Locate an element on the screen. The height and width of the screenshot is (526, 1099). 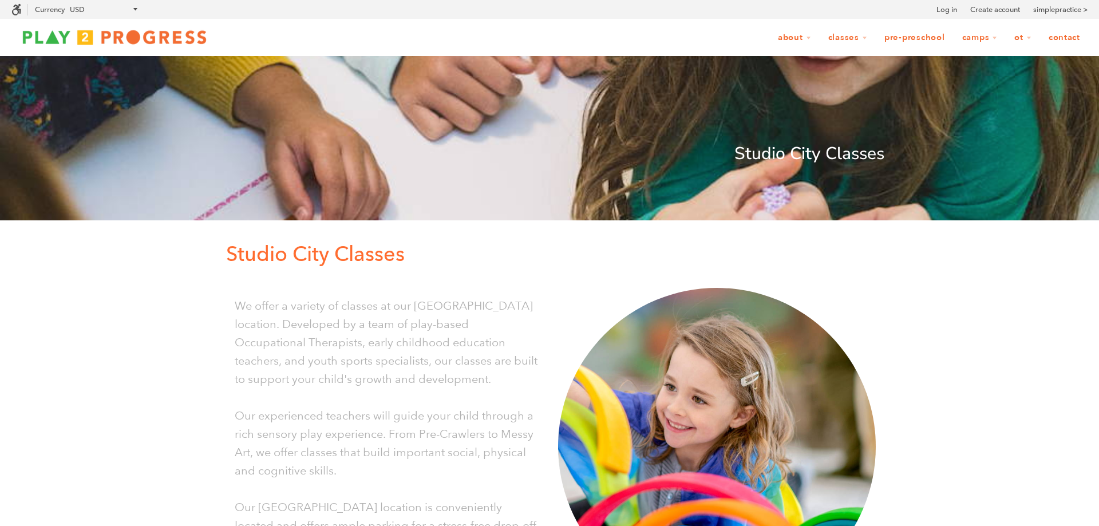
a: Log in is located at coordinates (947, 10).